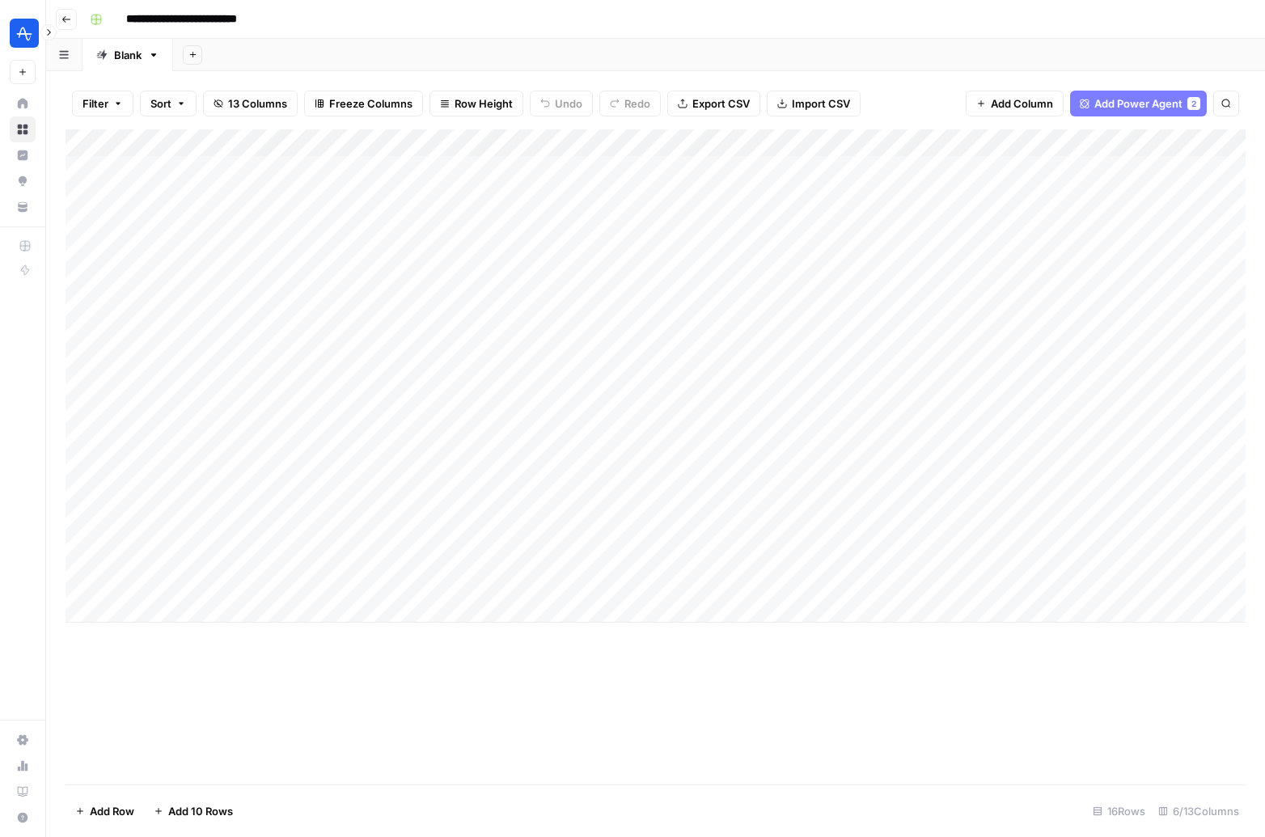  Describe the element at coordinates (1194, 104) in the screenshot. I see `span: 2` at that location.